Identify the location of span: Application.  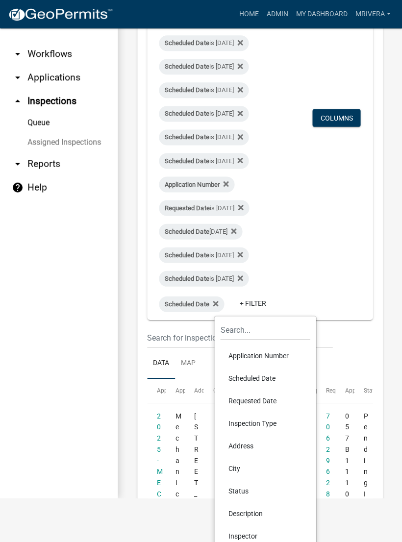
(172, 390).